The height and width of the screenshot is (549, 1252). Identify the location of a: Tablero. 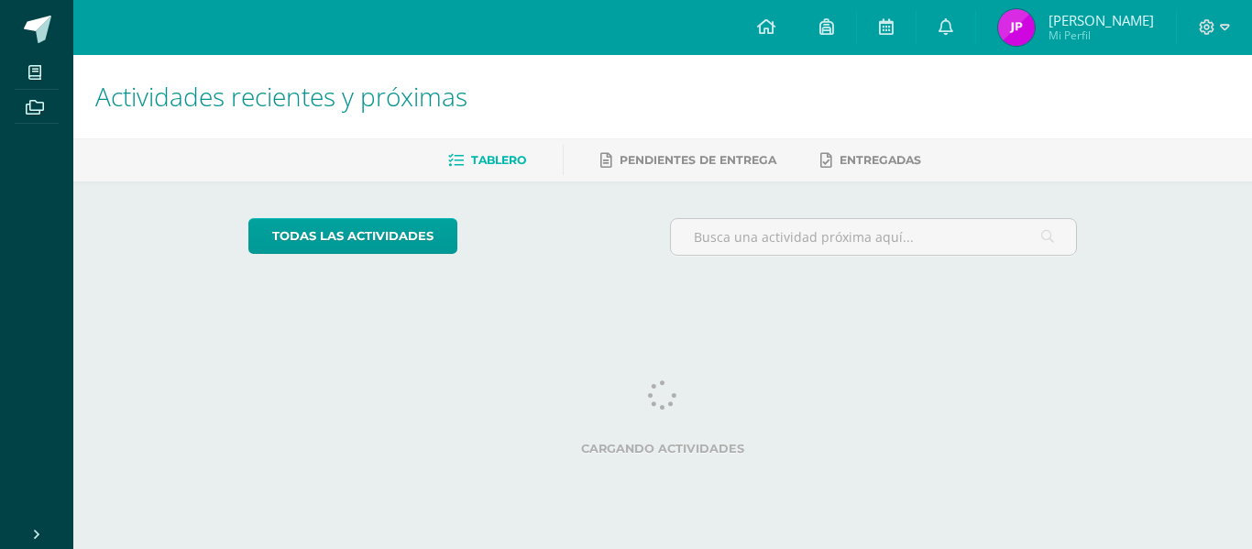
(487, 160).